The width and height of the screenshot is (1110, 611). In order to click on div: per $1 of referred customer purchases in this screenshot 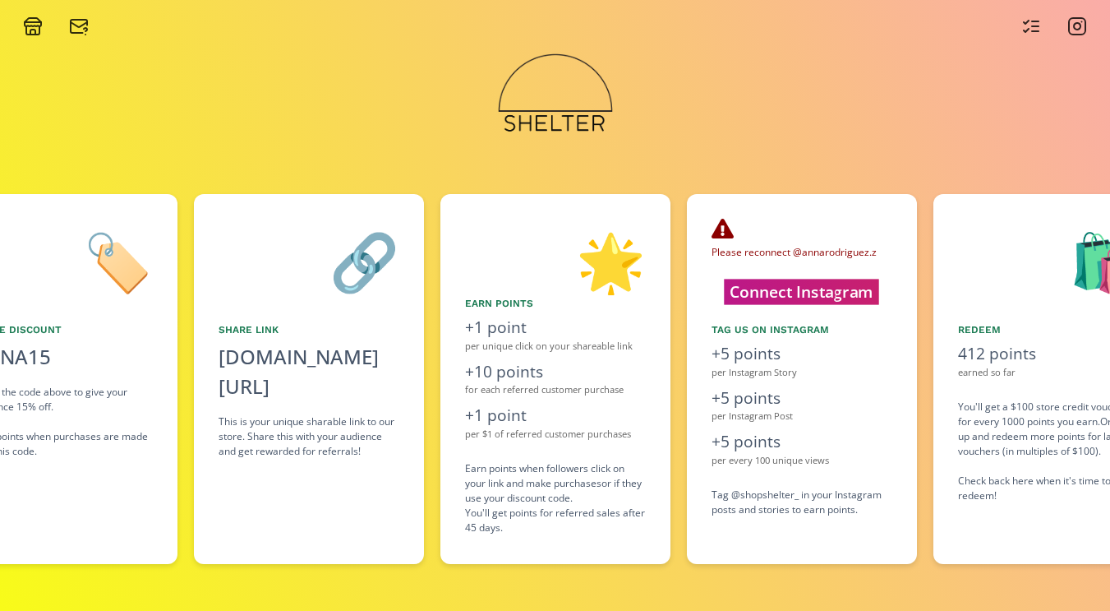, I will do `click(556, 434)`.